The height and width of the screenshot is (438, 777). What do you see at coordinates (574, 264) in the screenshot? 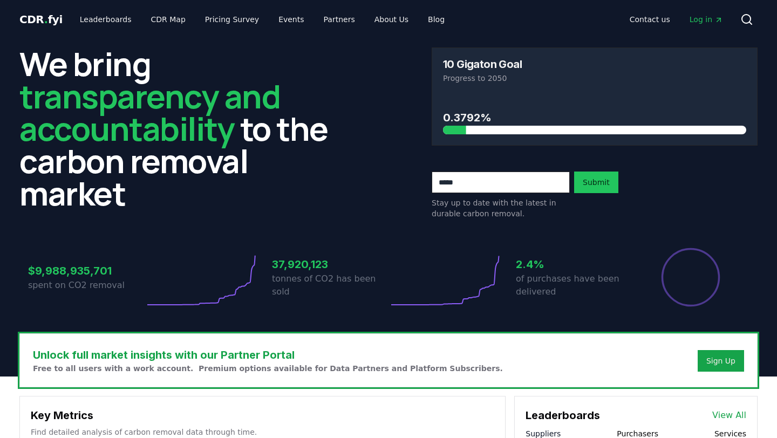
I see `h3: 2.4%` at bounding box center [574, 264].